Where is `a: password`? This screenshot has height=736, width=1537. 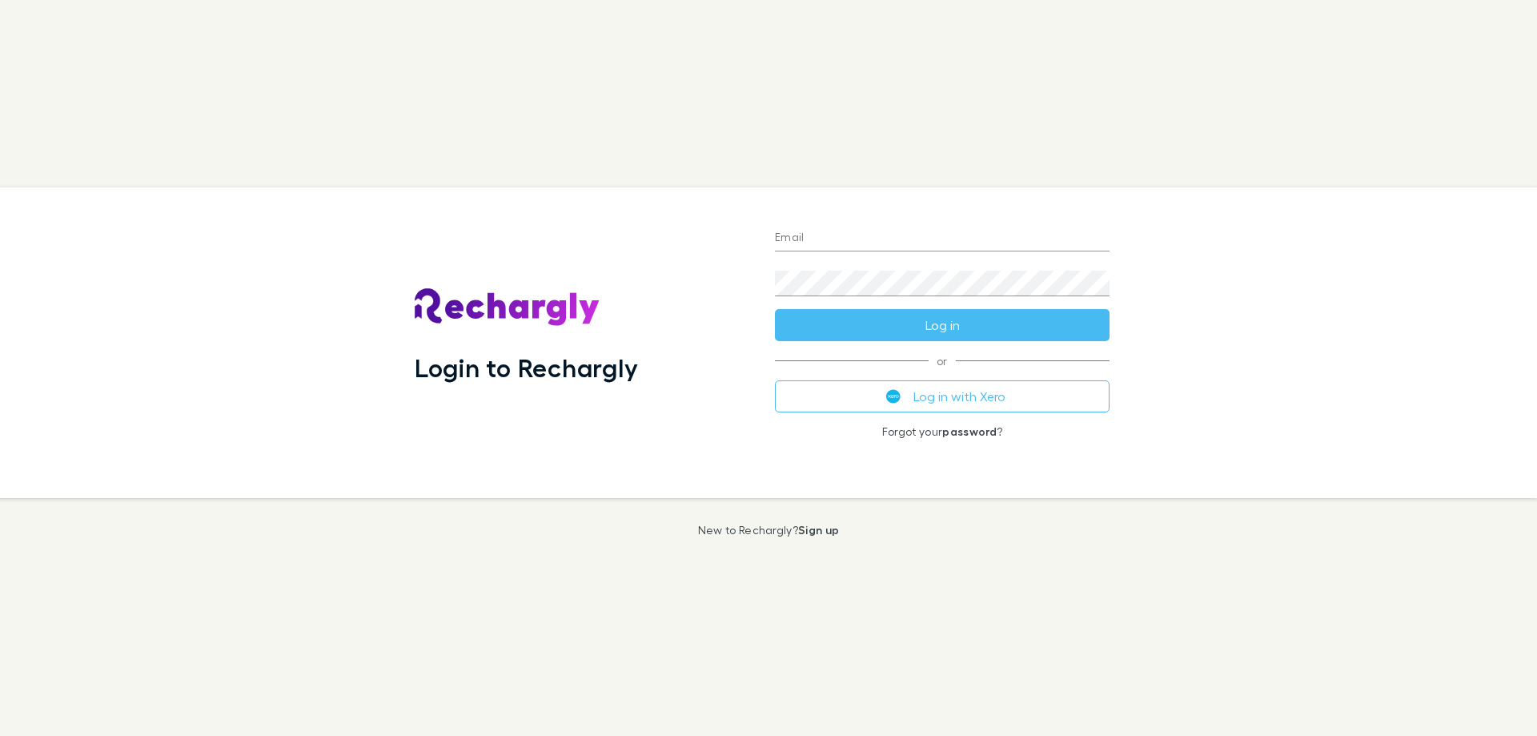 a: password is located at coordinates (969, 431).